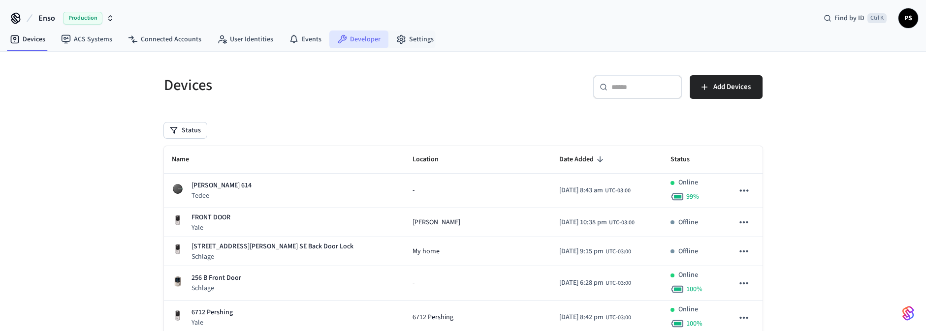 Image resolution: width=926 pixels, height=331 pixels. Describe the element at coordinates (909, 18) in the screenshot. I see `button: PS` at that location.